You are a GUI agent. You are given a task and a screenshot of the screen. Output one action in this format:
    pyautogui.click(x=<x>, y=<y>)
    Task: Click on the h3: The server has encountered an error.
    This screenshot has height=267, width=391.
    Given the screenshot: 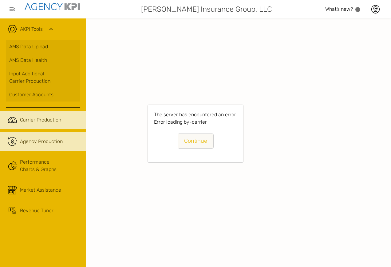 What is the action you would take?
    pyautogui.click(x=196, y=115)
    